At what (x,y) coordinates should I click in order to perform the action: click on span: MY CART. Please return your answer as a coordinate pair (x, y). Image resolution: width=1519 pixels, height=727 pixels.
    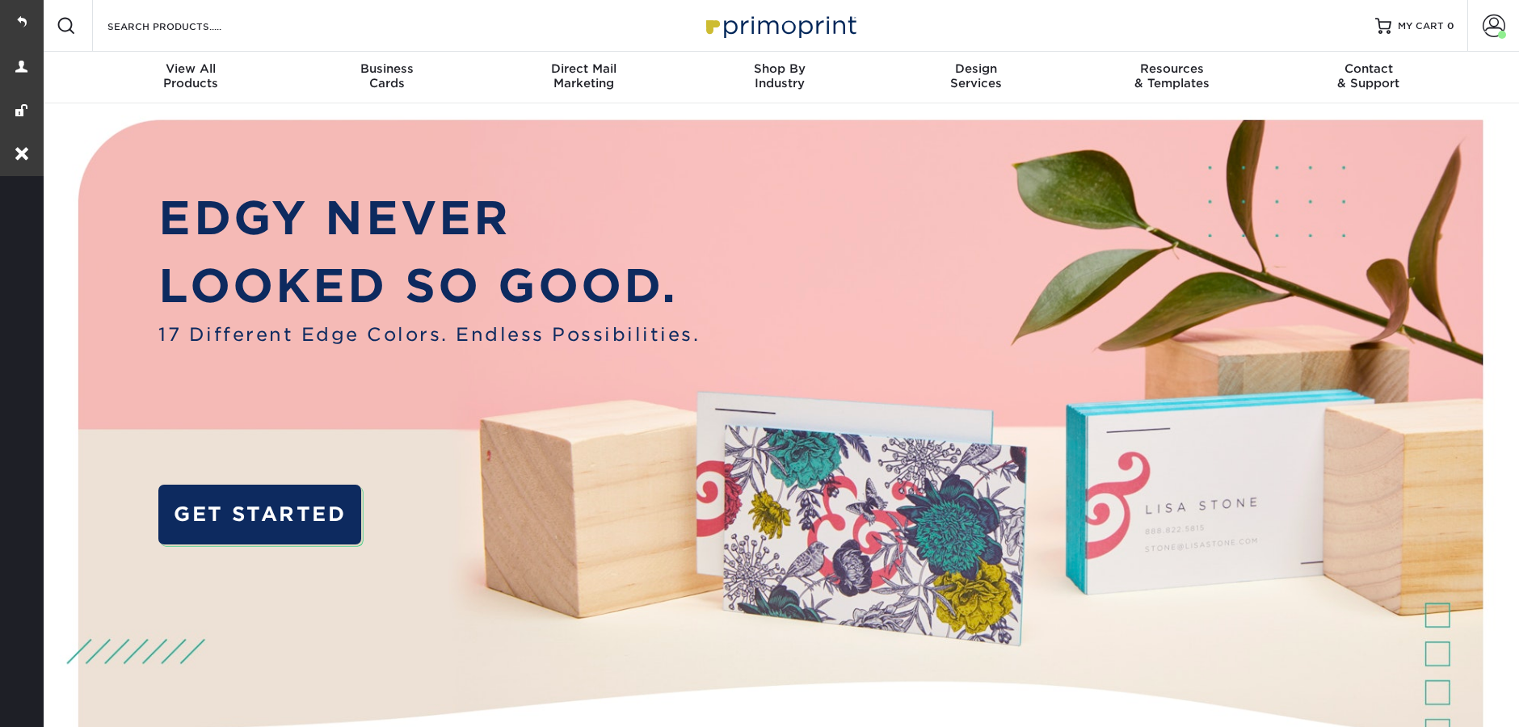
    Looking at the image, I should click on (1421, 26).